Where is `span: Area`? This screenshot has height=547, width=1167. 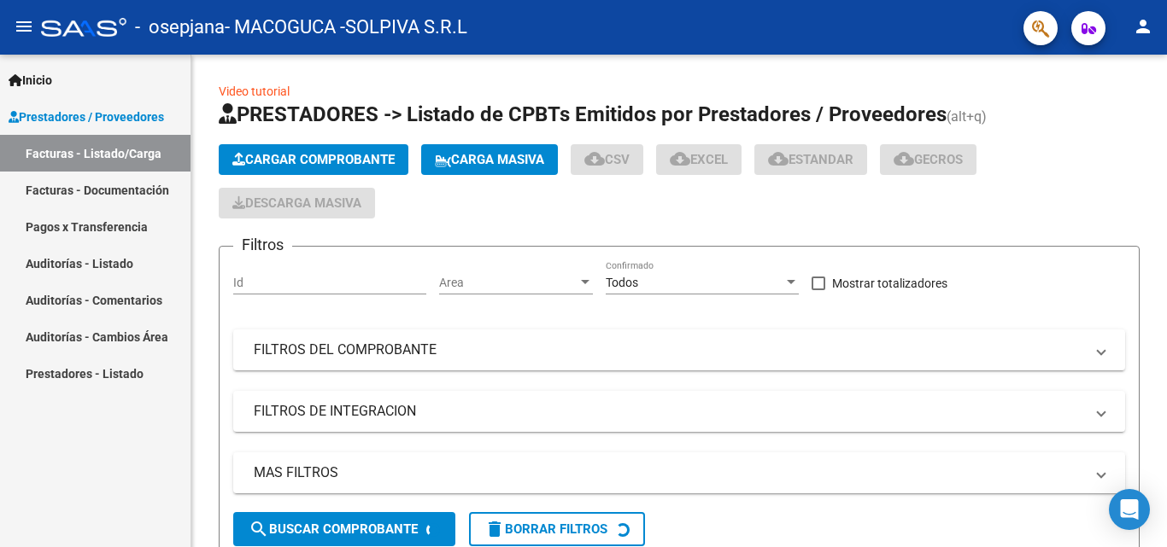
span: Area is located at coordinates (508, 283).